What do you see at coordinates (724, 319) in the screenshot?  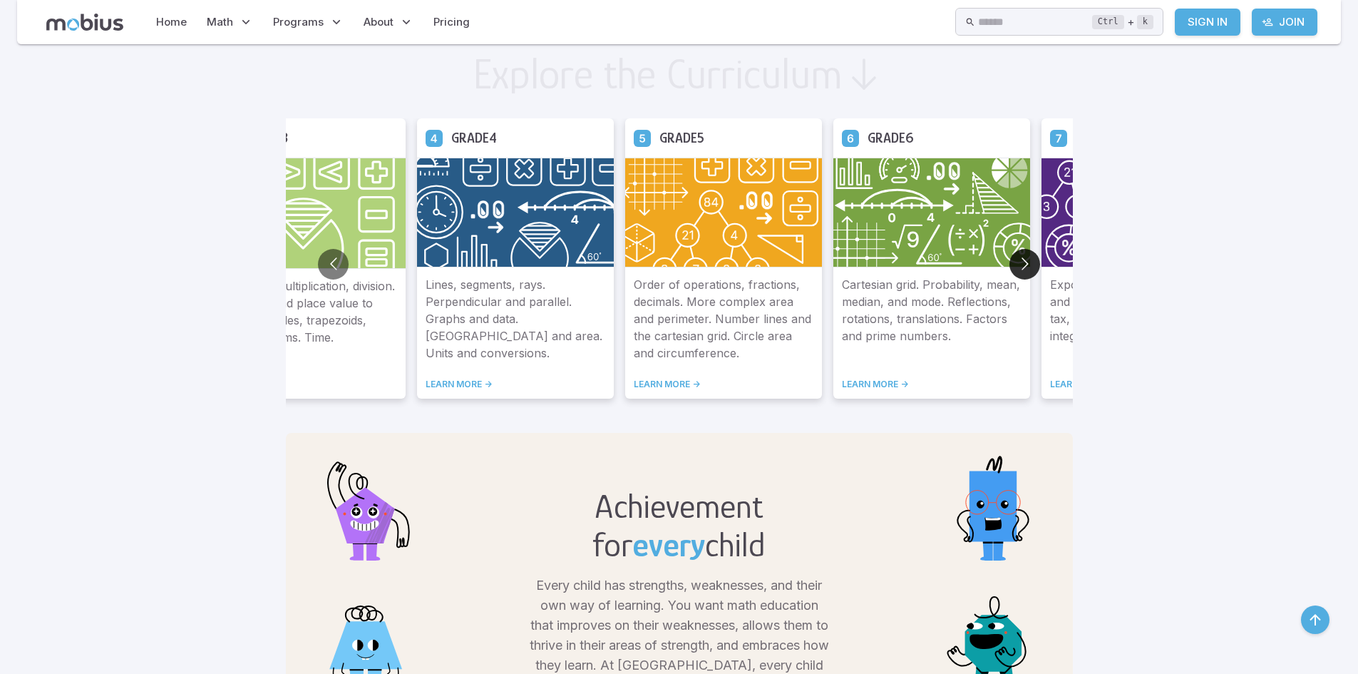 I see `p: Order of operations, fractions, decimals. More complex area and perimeter. Number lines and the c...` at bounding box center [724, 319].